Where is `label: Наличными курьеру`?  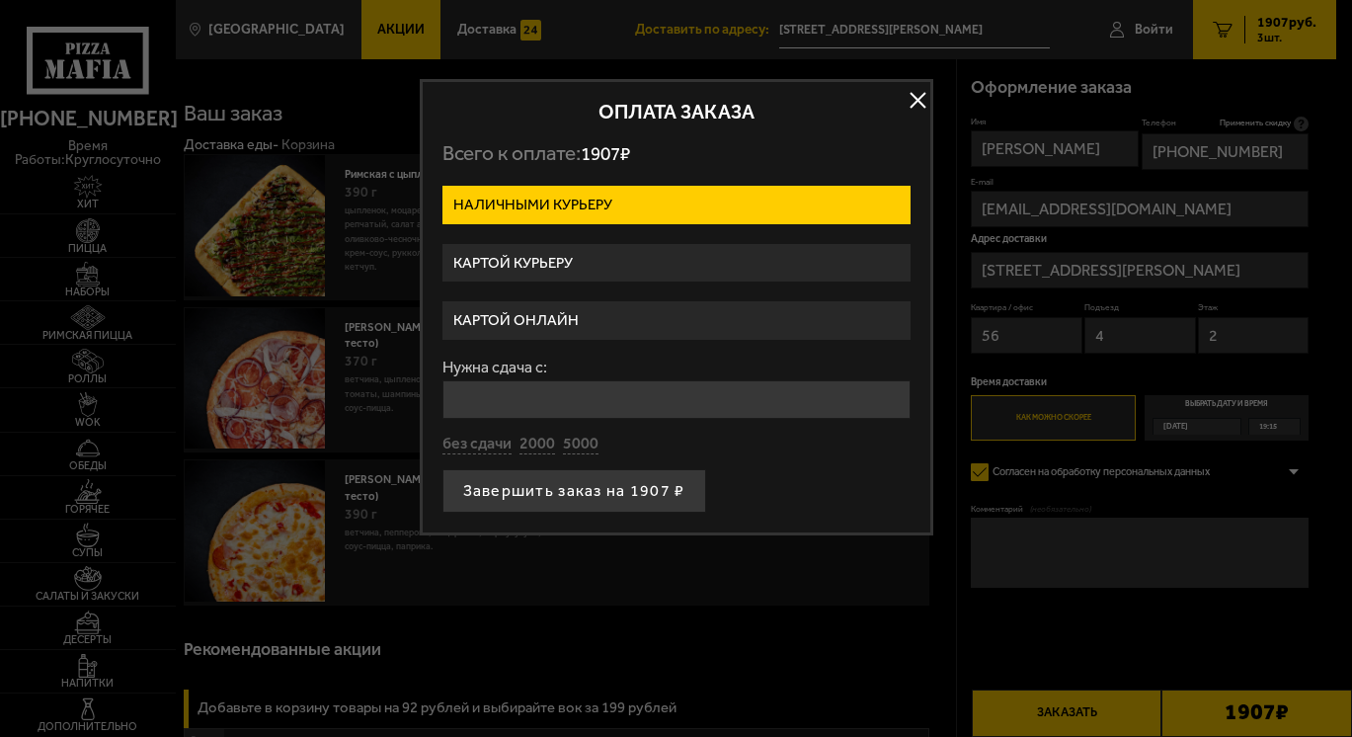
label: Наличными курьеру is located at coordinates (676, 204).